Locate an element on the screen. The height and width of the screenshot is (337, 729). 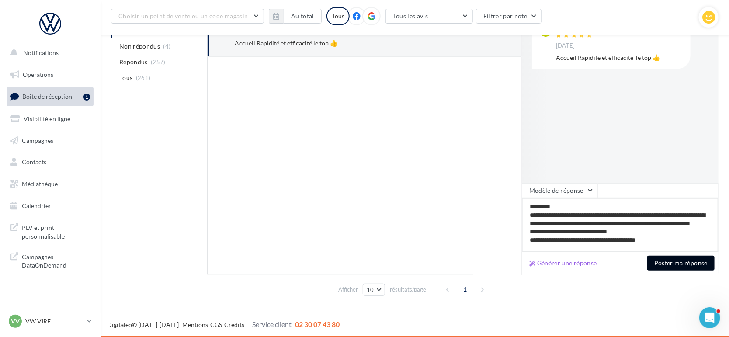
a: Digitaleo is located at coordinates (119, 324).